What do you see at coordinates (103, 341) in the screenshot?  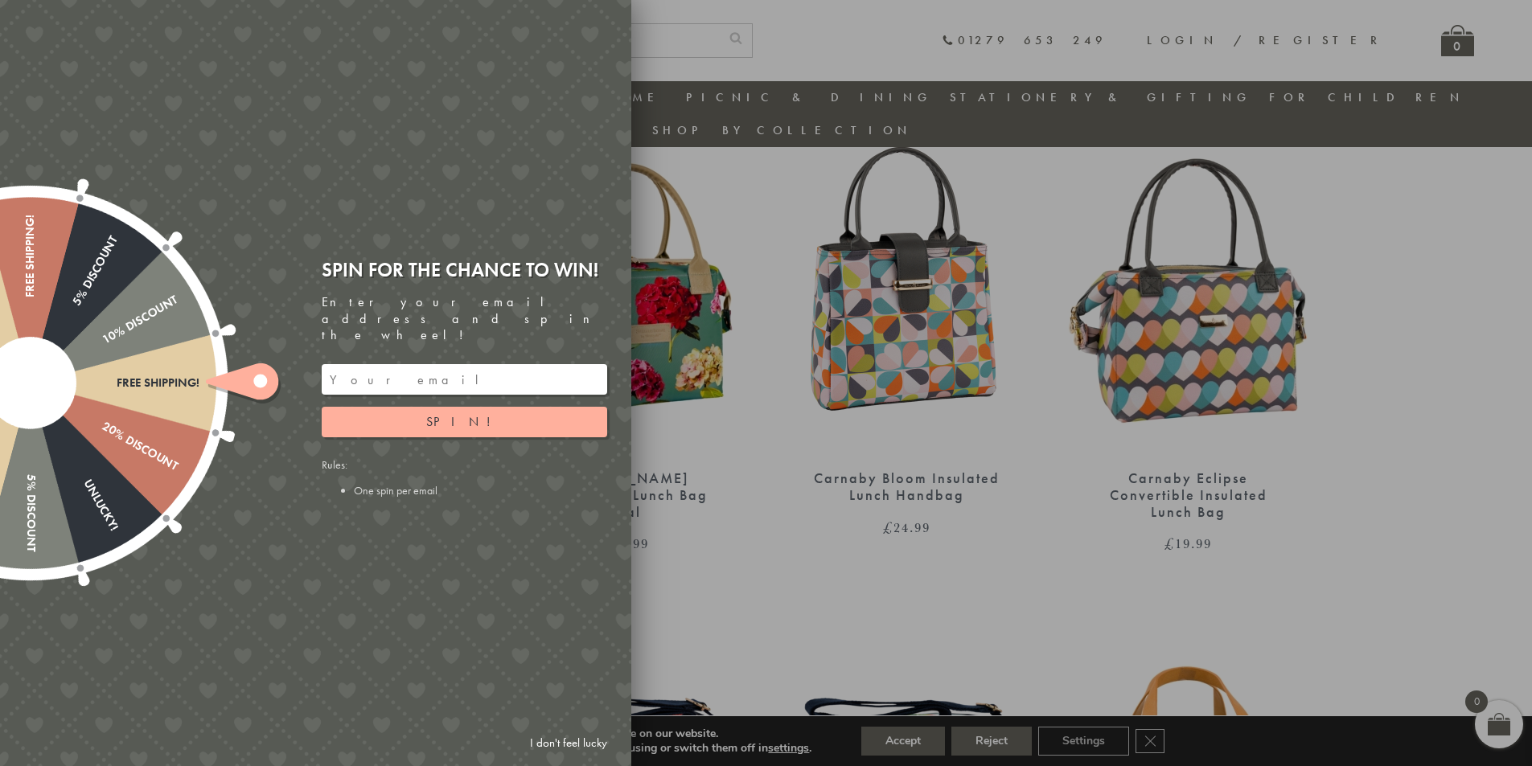 I see `div: 10% Discount` at bounding box center [103, 341].